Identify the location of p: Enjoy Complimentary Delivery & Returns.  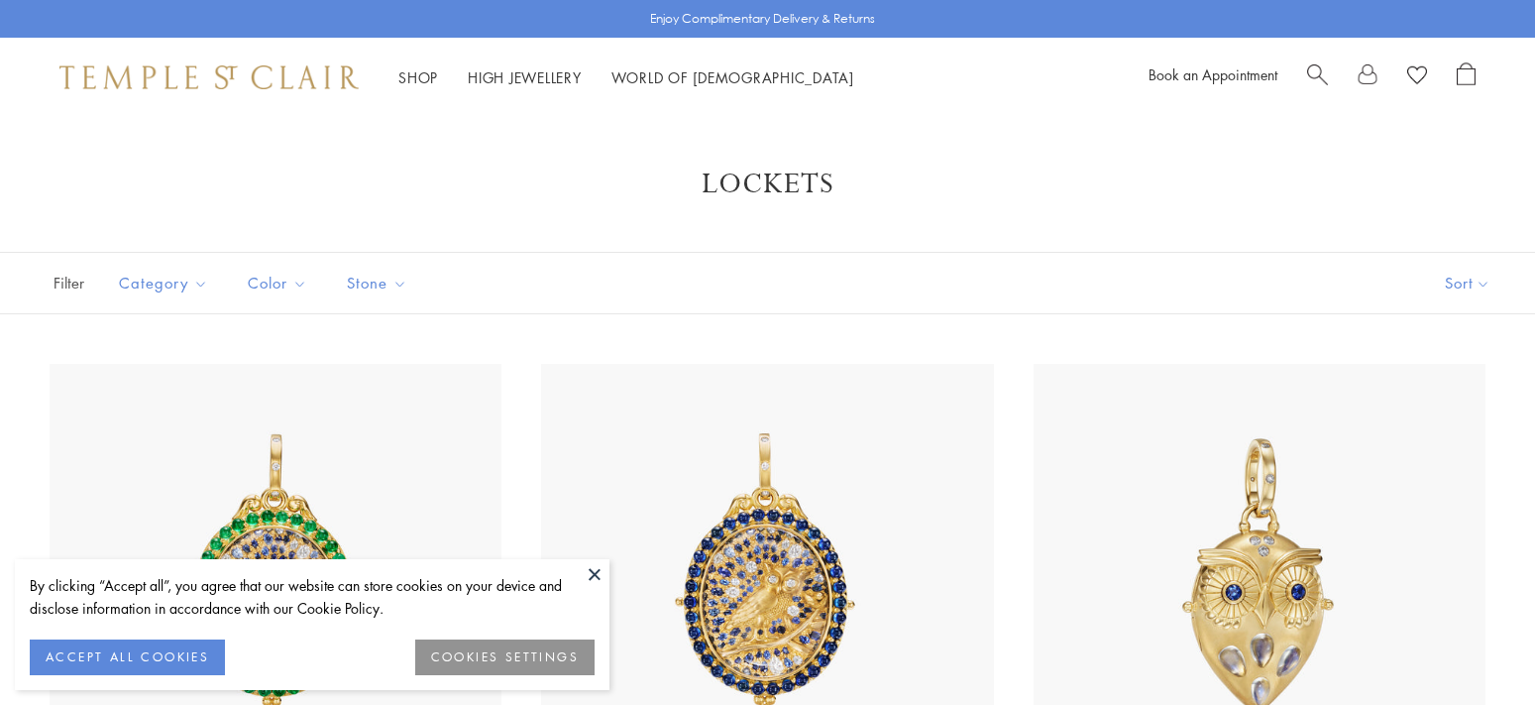
(762, 19).